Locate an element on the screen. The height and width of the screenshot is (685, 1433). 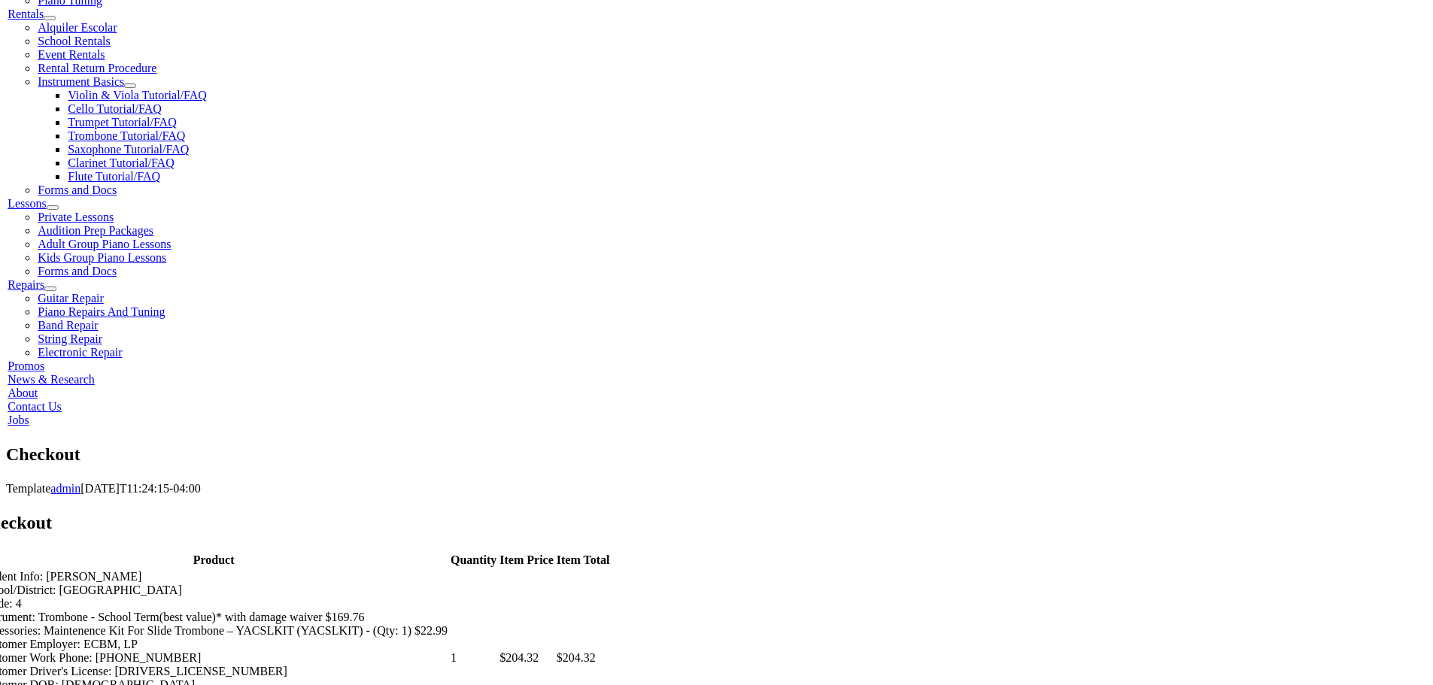
span: Event Rentals is located at coordinates (71, 54).